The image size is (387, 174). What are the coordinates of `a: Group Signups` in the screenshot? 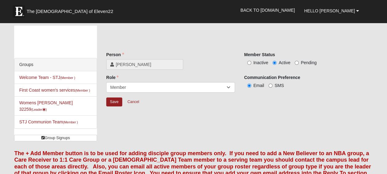 It's located at (55, 138).